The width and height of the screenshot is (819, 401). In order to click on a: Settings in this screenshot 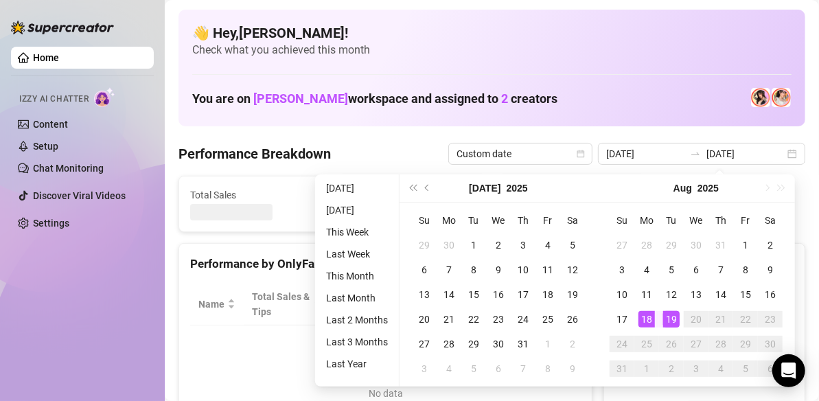, I will do `click(51, 223)`.